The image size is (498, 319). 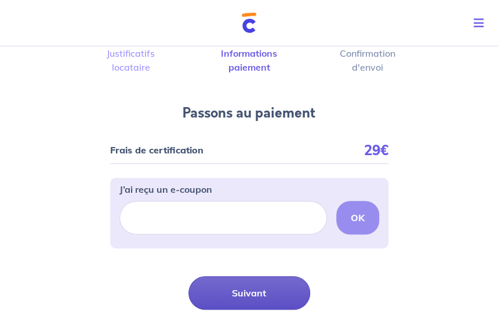 I want to click on button: Suivant, so click(x=249, y=293).